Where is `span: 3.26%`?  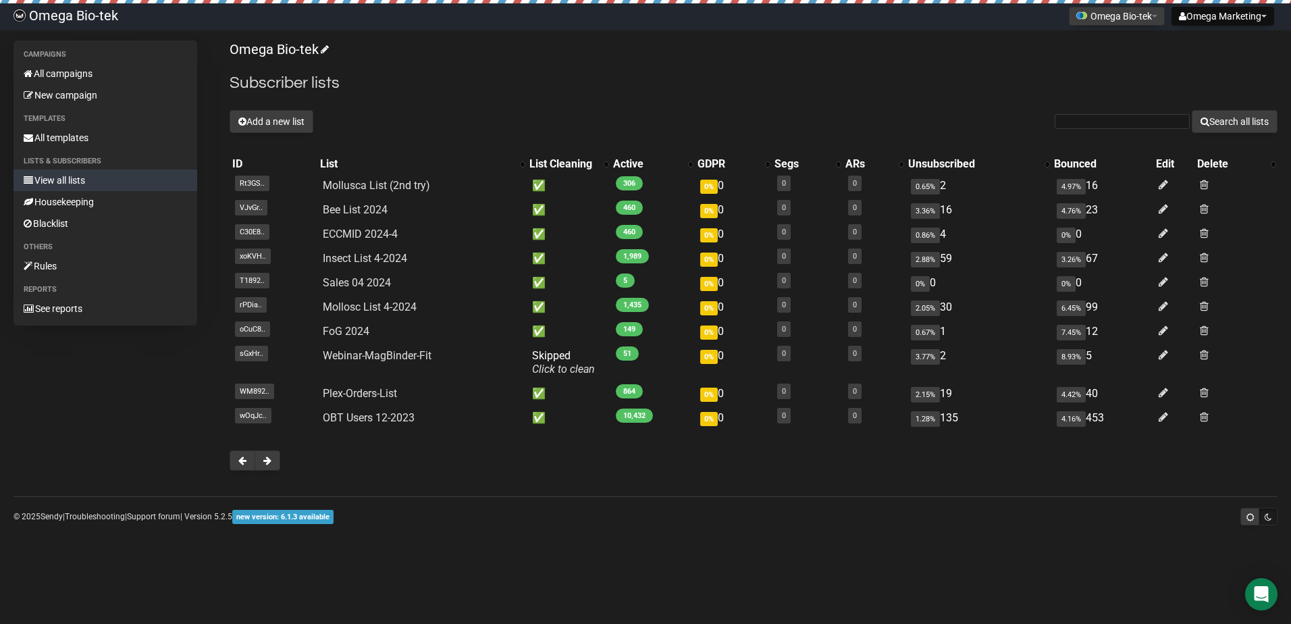 span: 3.26% is located at coordinates (1071, 259).